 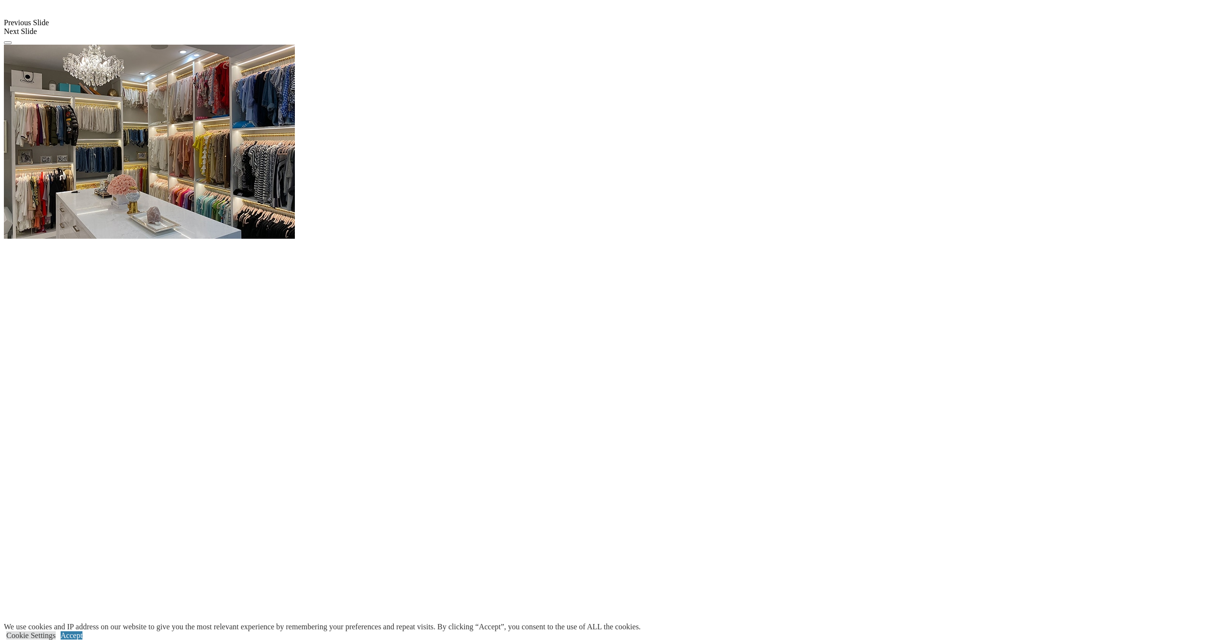 I want to click on button: Click here to pause slide show, so click(x=8, y=43).